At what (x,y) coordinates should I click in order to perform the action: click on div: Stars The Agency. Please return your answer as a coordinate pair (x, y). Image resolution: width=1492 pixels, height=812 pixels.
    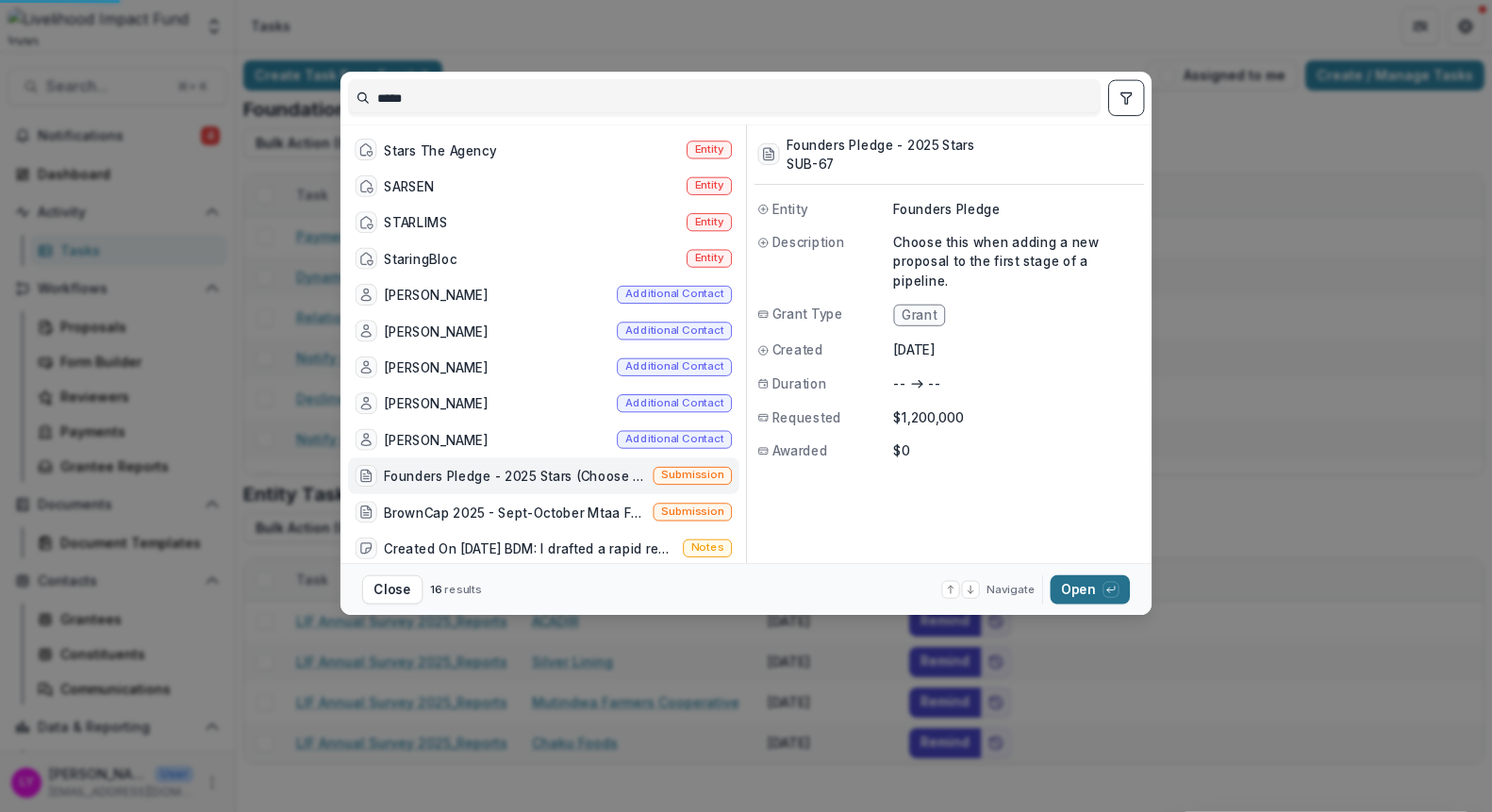
    Looking at the image, I should click on (440, 149).